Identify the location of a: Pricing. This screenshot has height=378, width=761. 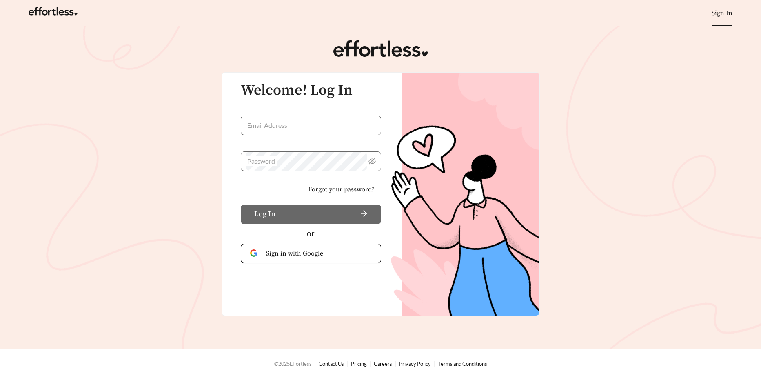
(359, 364).